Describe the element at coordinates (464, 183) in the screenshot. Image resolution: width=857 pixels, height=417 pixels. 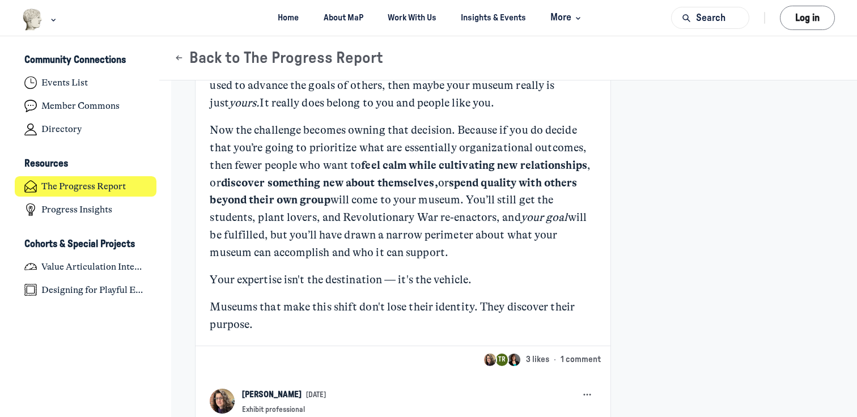
I see `strong: spend` at that location.